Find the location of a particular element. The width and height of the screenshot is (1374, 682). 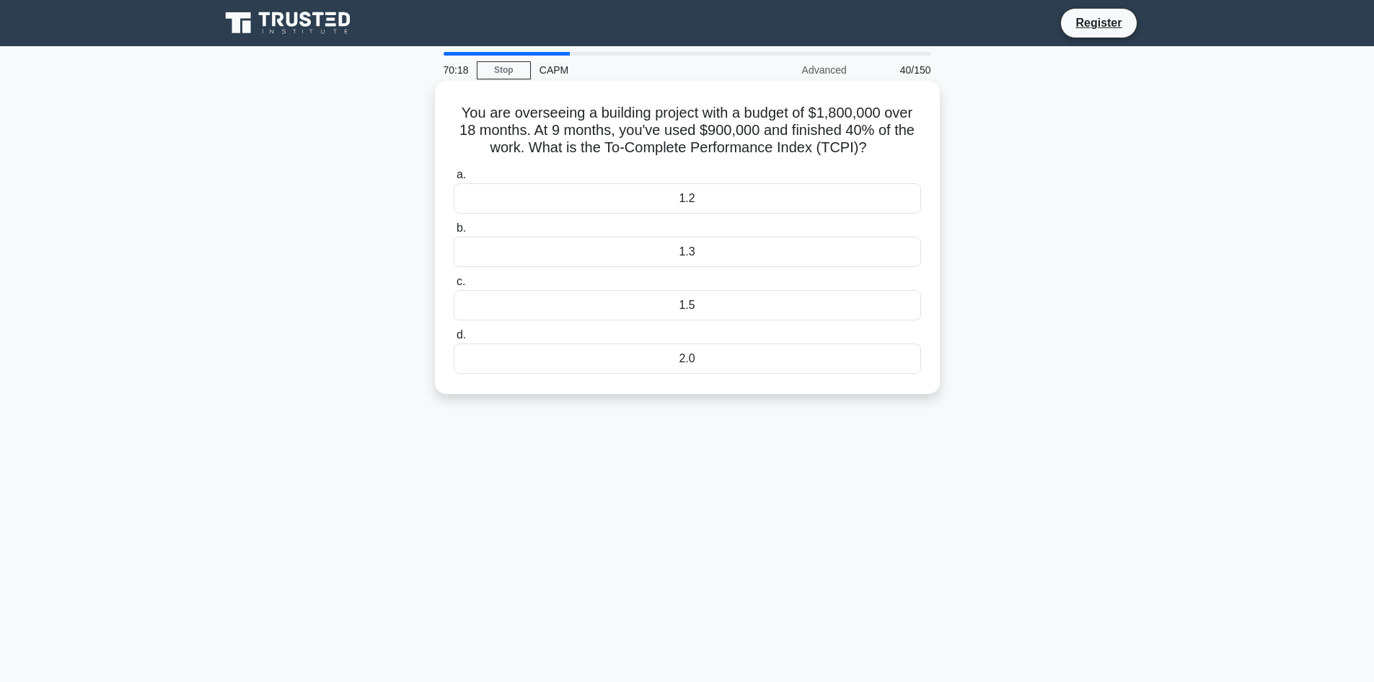

div: Advanced is located at coordinates (792, 70).